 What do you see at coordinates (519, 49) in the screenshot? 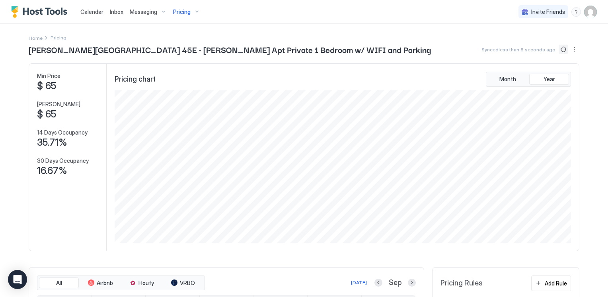
I see `span: Synced less than 5 seconds ago` at bounding box center [519, 49].